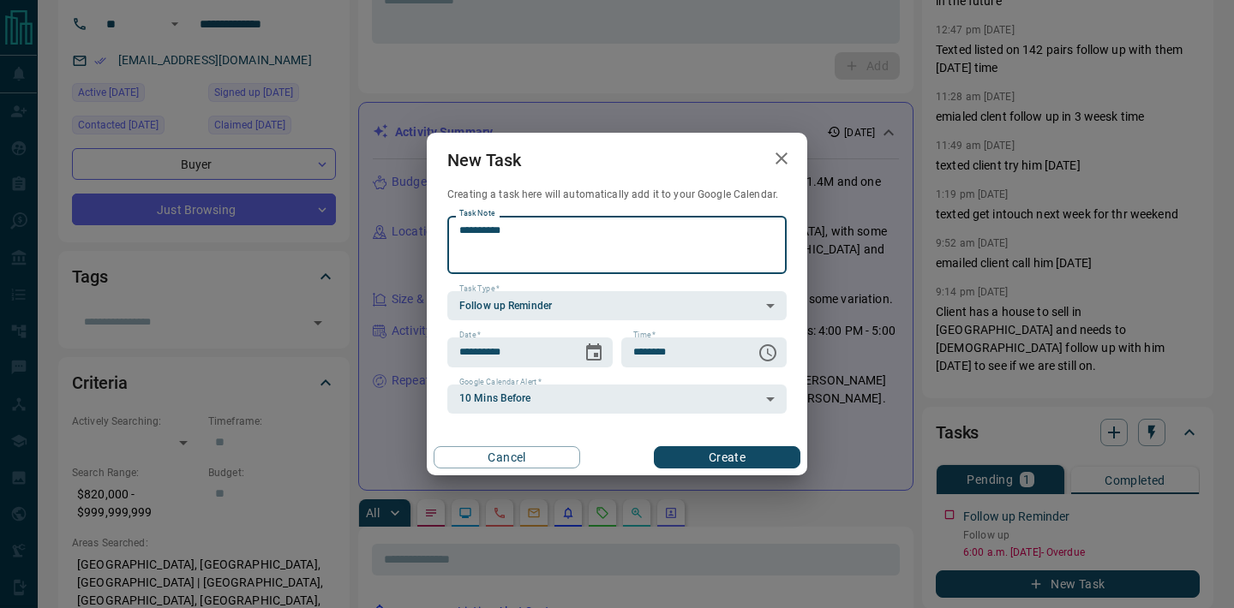  I want to click on label: Task Type, so click(479, 289).